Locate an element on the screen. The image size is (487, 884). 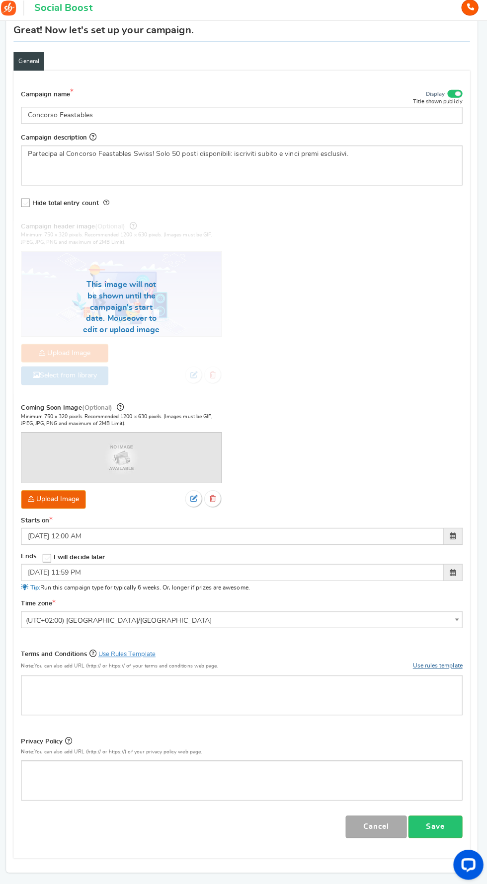
span: I will decide later is located at coordinates (82, 557).